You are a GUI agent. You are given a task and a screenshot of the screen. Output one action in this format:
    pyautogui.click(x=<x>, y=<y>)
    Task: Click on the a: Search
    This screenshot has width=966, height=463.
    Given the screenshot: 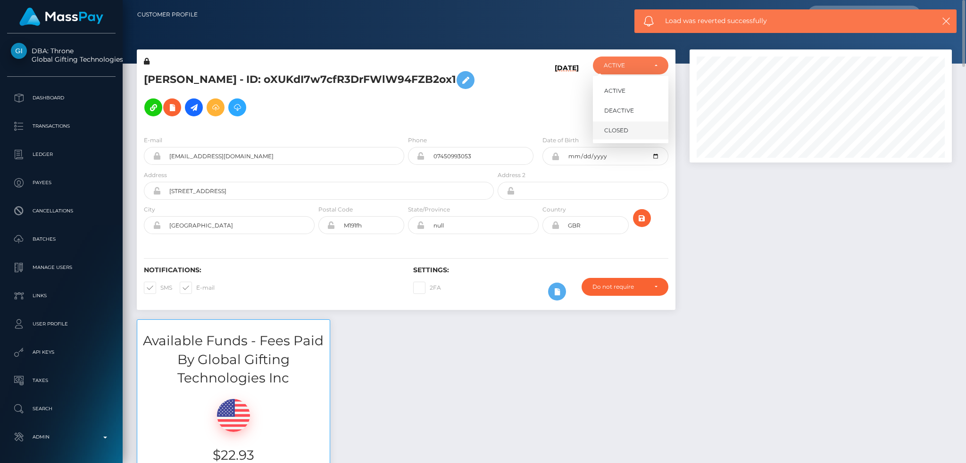 What is the action you would take?
    pyautogui.click(x=61, y=409)
    